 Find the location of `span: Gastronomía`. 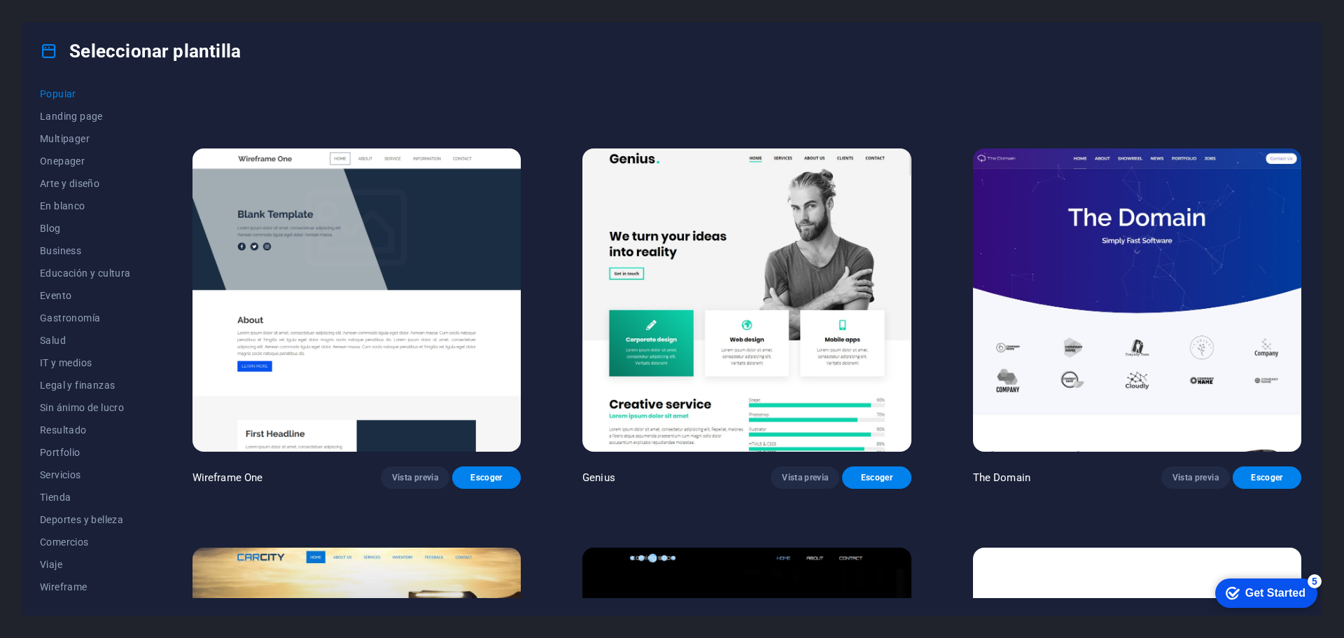

span: Gastronomía is located at coordinates (85, 318).